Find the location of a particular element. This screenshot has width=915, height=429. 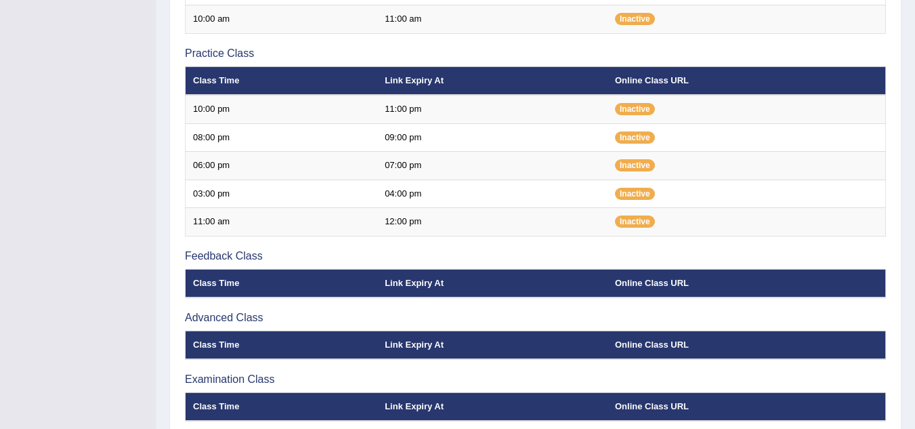

td: 10:00 am is located at coordinates (282, 20).